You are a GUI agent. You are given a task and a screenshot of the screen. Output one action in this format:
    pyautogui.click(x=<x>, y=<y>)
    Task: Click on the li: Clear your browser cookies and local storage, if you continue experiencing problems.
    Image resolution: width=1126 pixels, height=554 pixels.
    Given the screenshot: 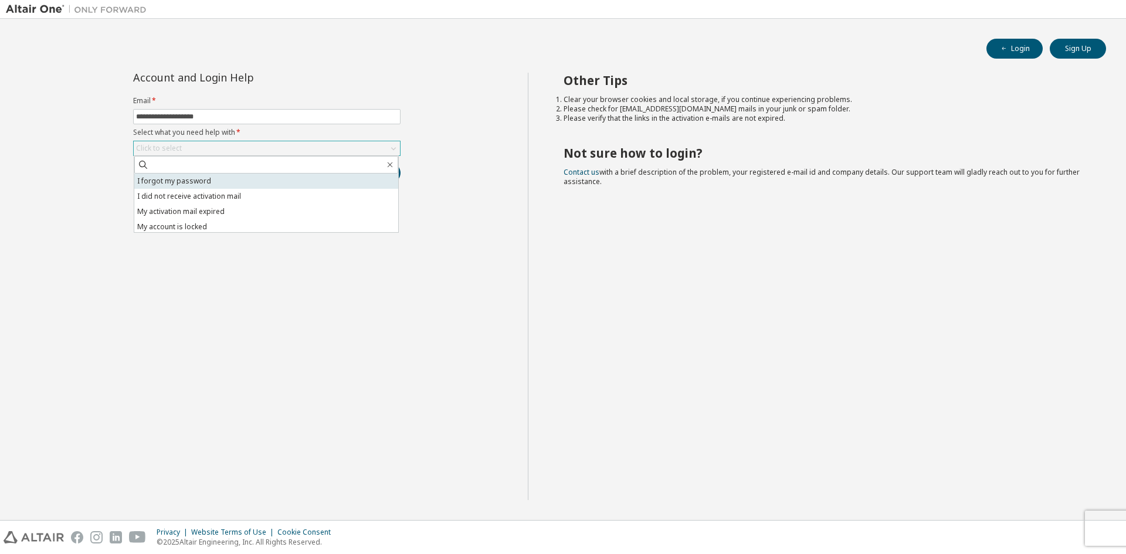 What is the action you would take?
    pyautogui.click(x=825, y=100)
    